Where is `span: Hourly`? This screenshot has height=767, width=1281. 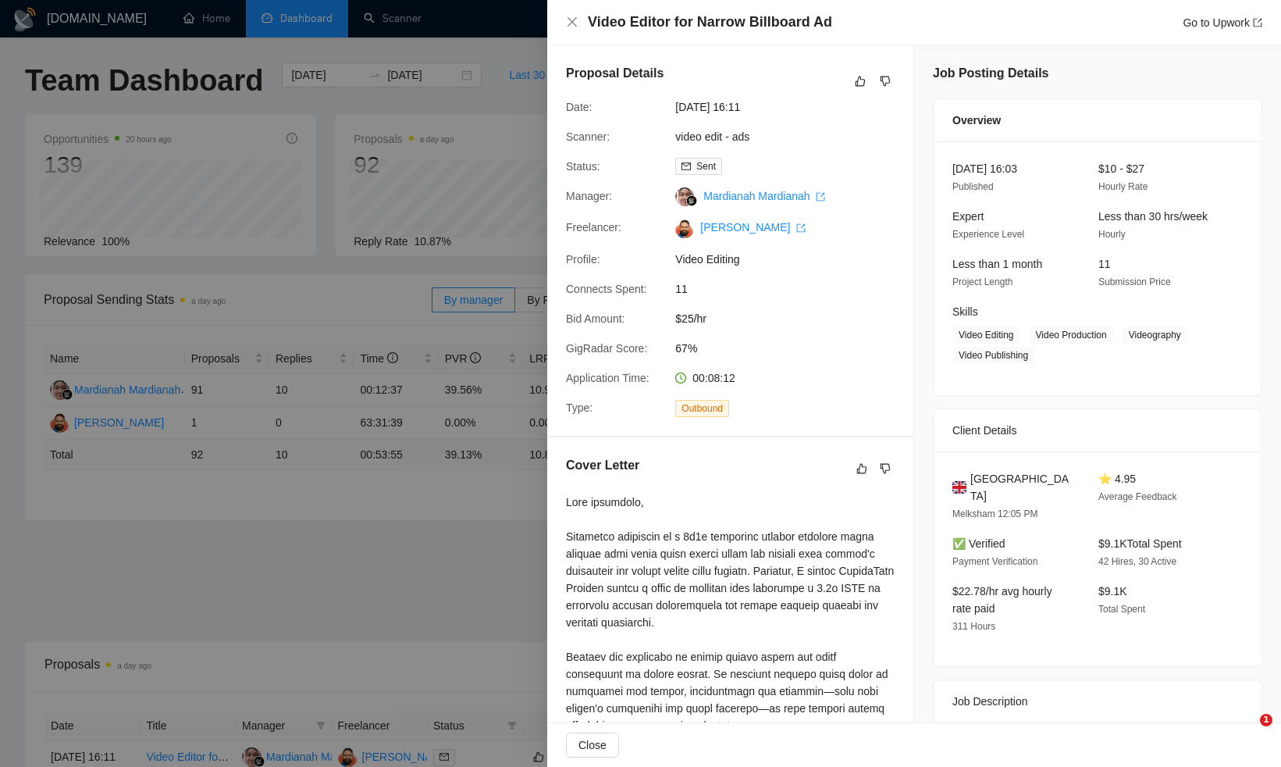 span: Hourly is located at coordinates (1112, 234).